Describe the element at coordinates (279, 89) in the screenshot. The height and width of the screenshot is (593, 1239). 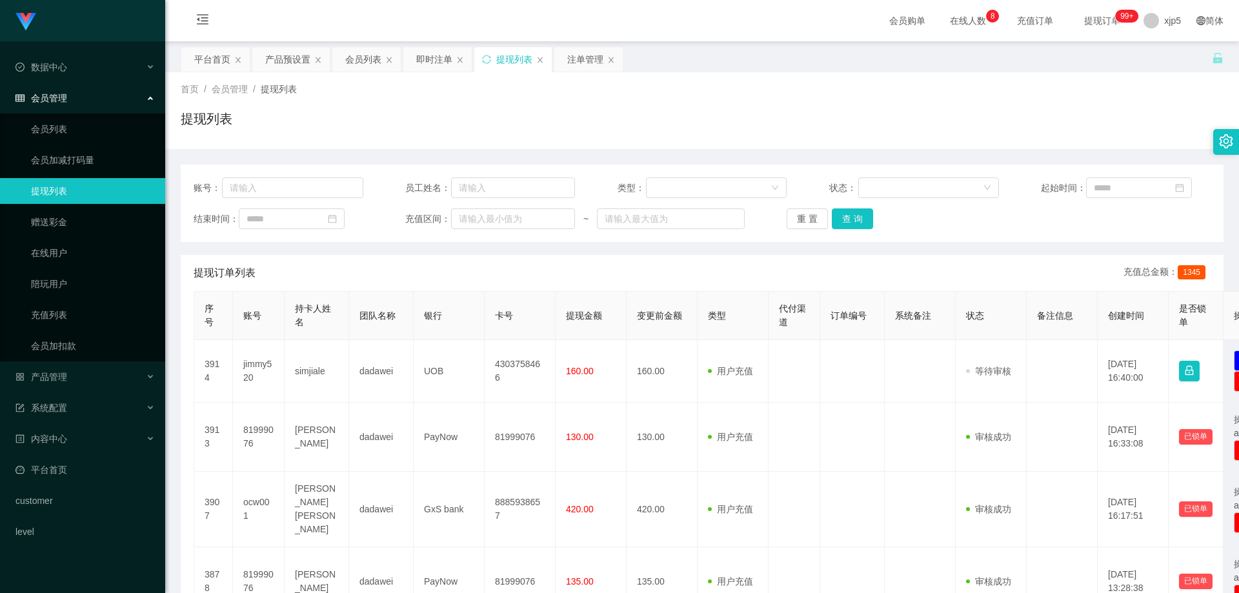
I see `span: 提现列表` at that location.